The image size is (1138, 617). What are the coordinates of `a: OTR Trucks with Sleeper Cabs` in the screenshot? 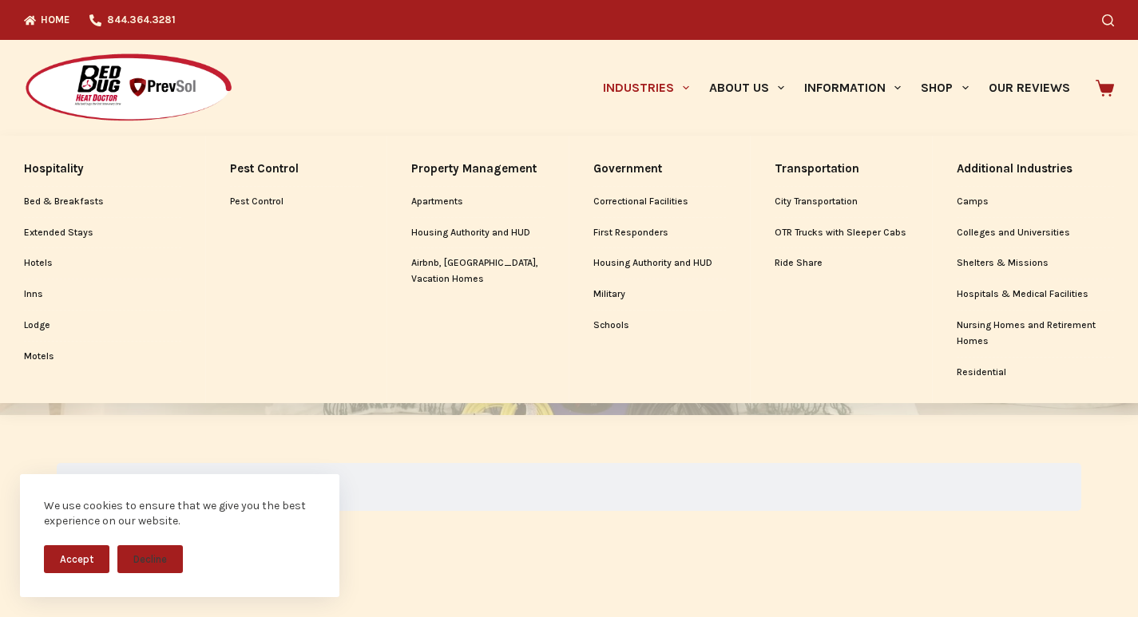 It's located at (841, 233).